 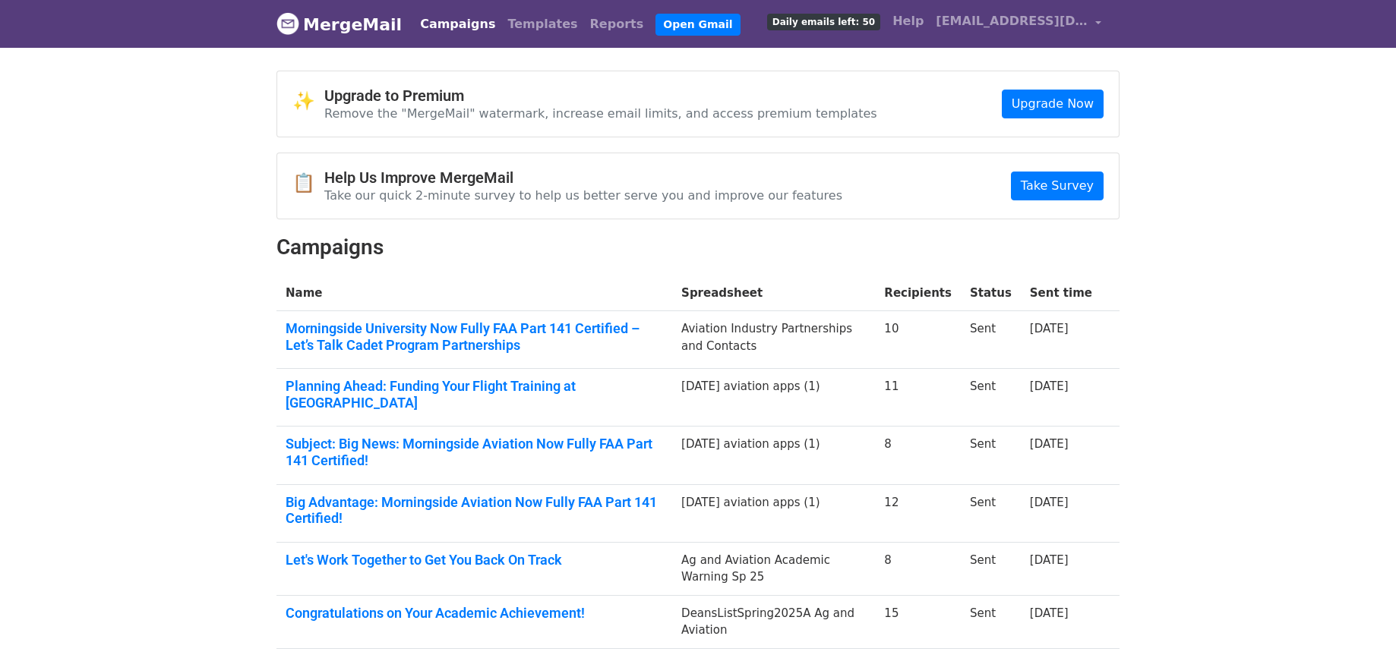 I want to click on h4: Upgrade to Premium, so click(x=601, y=96).